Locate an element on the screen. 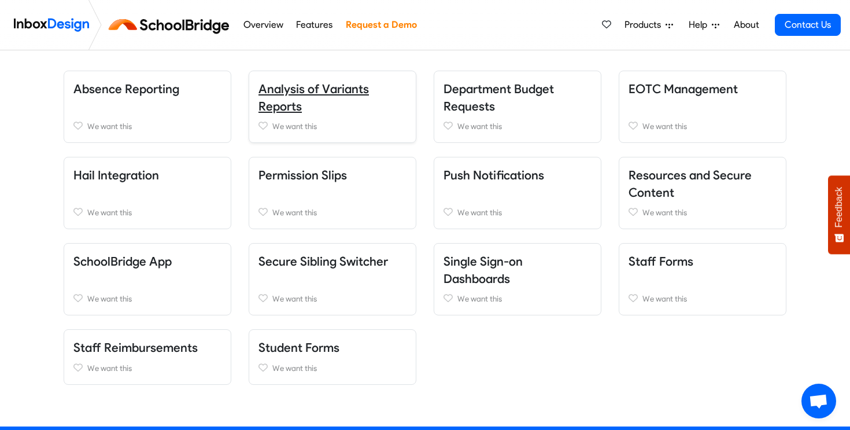 This screenshot has height=430, width=850. div: Student Forms is located at coordinates (333, 357).